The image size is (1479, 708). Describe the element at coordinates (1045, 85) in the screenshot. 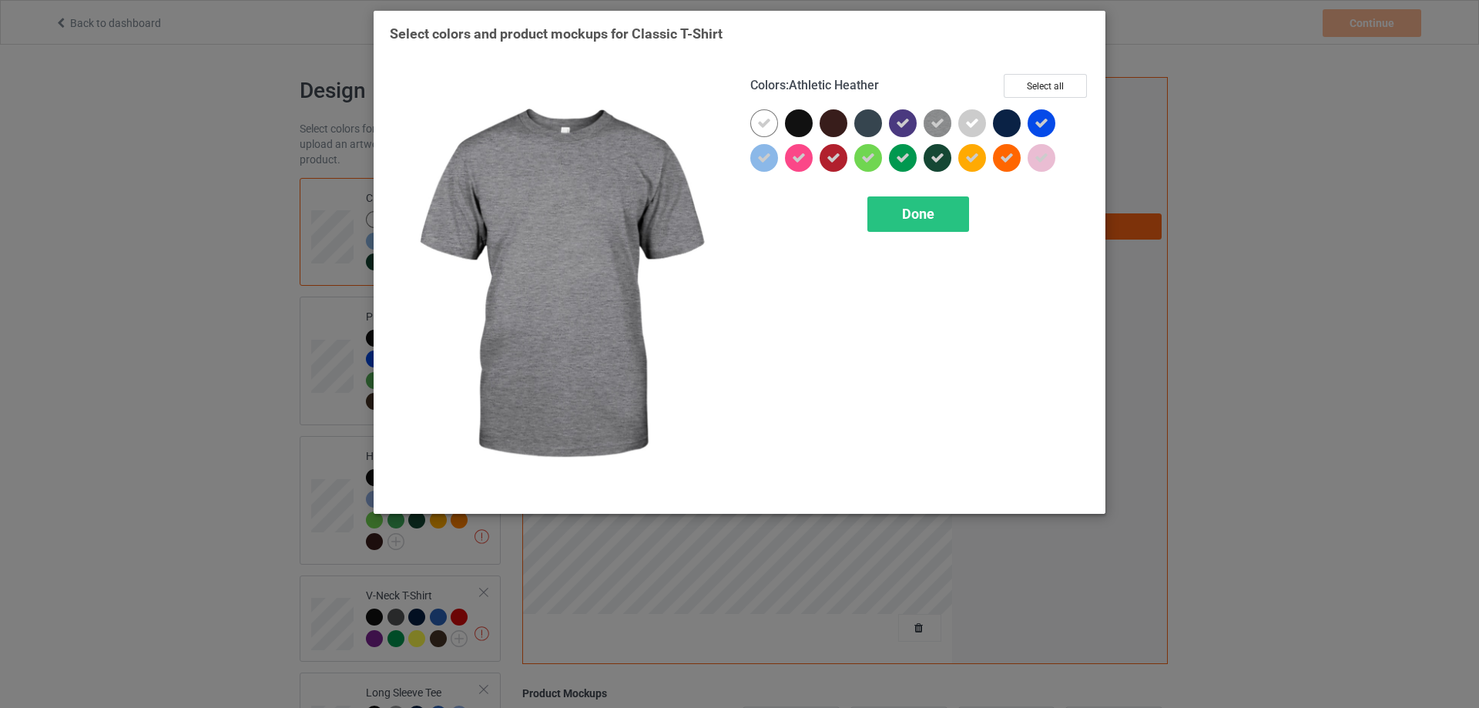

I see `button: Select all` at that location.